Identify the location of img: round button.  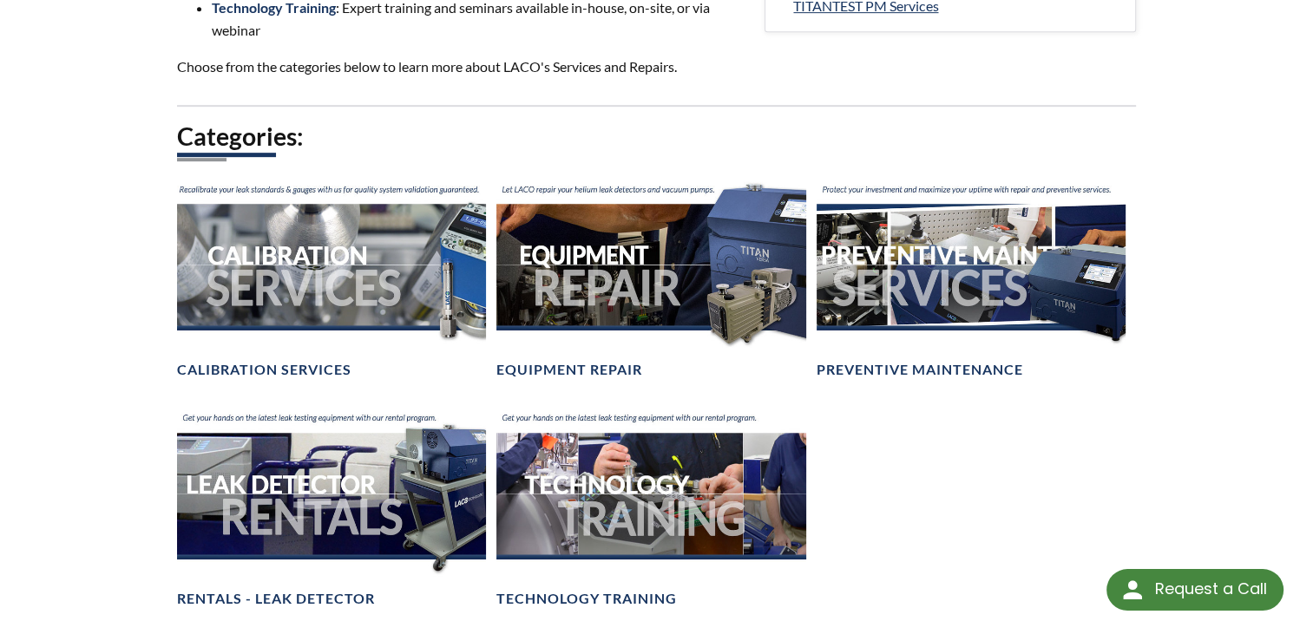
(1132, 590).